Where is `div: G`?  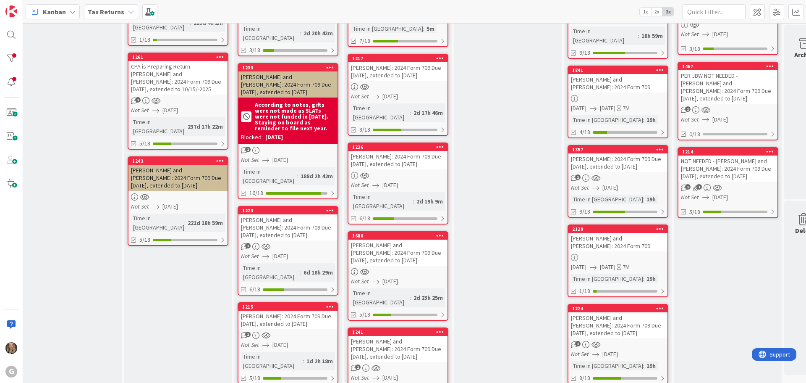 div: G is located at coordinates (11, 371).